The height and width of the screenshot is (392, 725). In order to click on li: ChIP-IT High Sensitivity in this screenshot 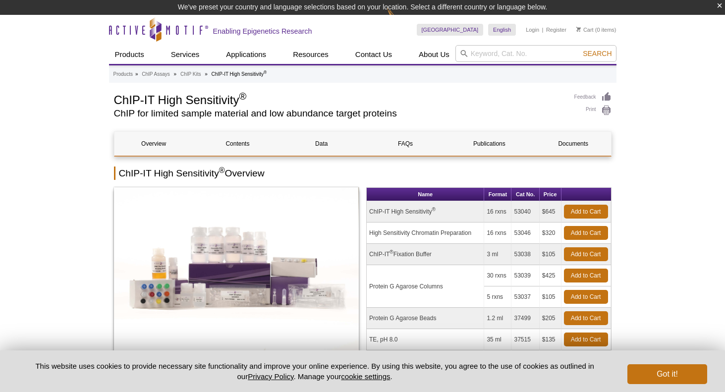, I will do `click(239, 74)`.